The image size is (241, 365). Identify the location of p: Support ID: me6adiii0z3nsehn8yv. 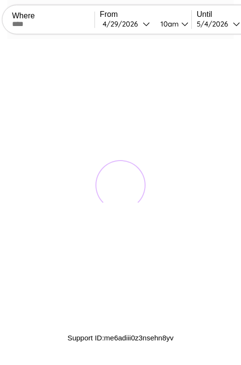
(120, 337).